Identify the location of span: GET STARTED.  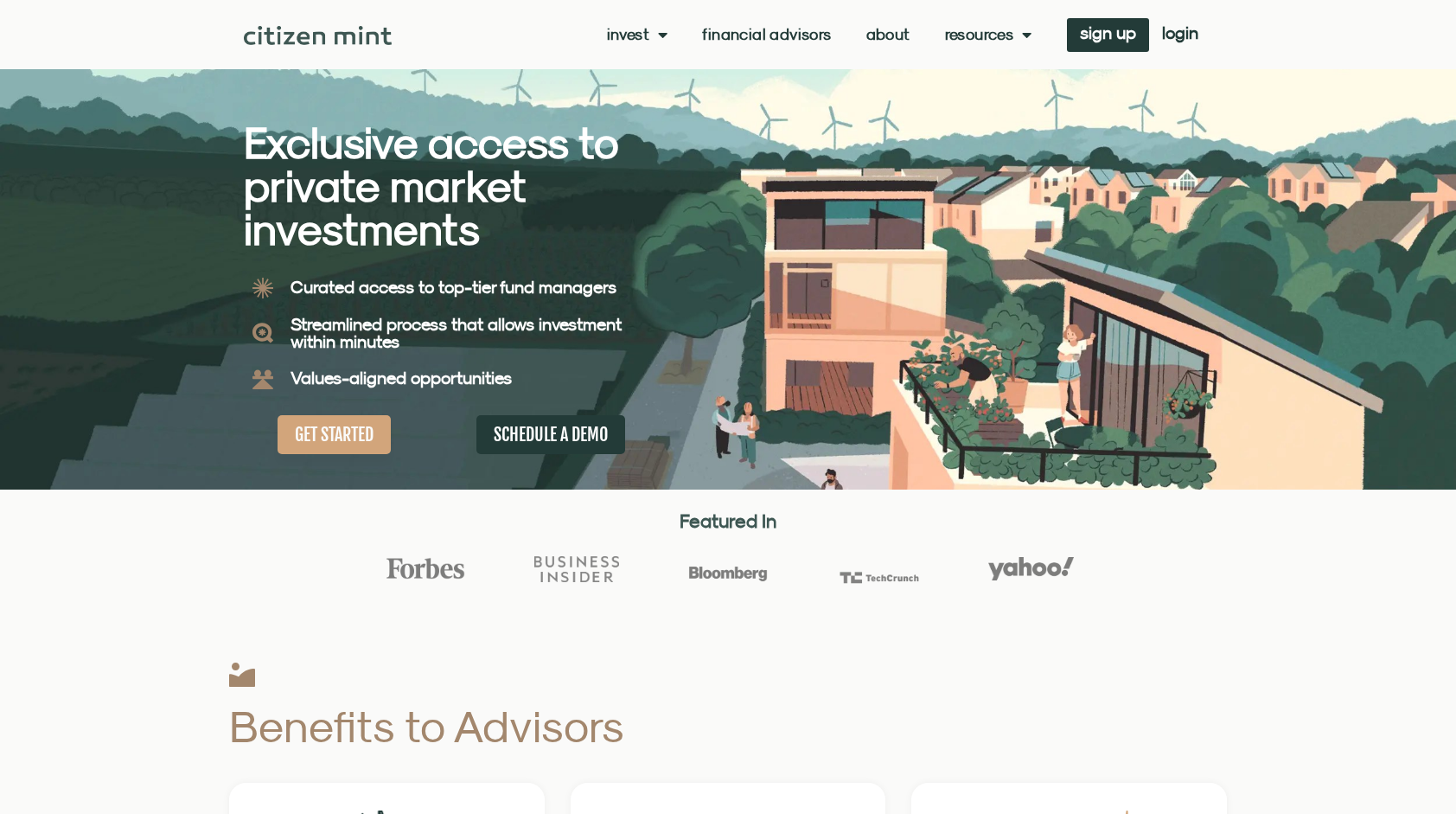
(333, 434).